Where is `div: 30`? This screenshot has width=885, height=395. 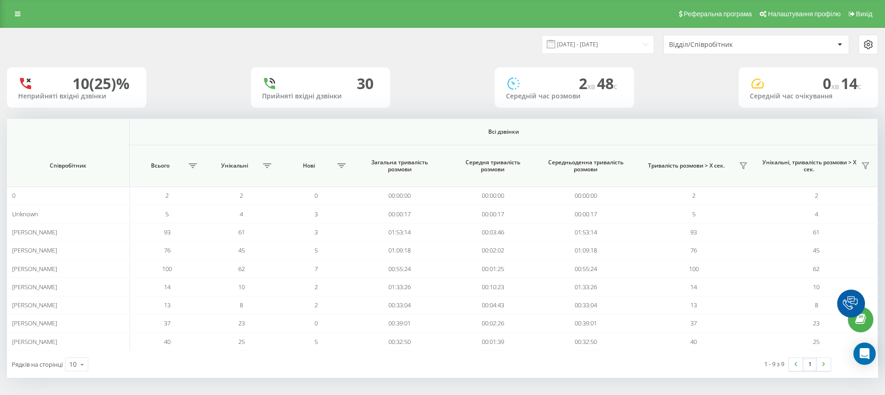 div: 30 is located at coordinates (365, 84).